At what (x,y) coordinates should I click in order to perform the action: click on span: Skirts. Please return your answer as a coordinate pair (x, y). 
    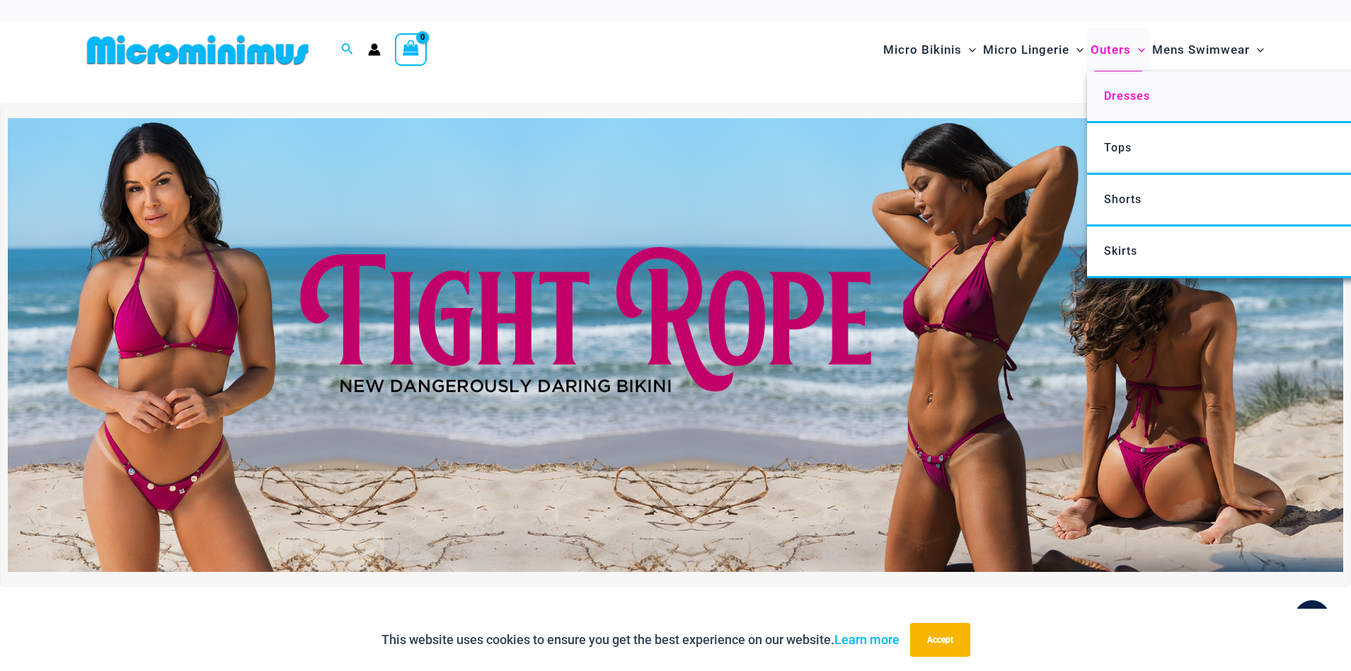
    Looking at the image, I should click on (1120, 250).